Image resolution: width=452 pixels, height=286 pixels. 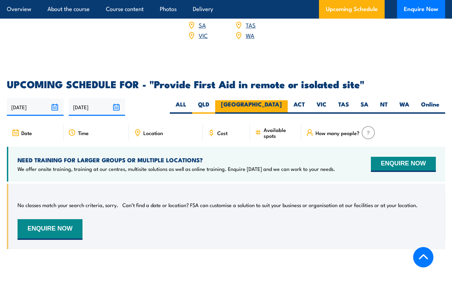 I want to click on a: VIC, so click(x=203, y=35).